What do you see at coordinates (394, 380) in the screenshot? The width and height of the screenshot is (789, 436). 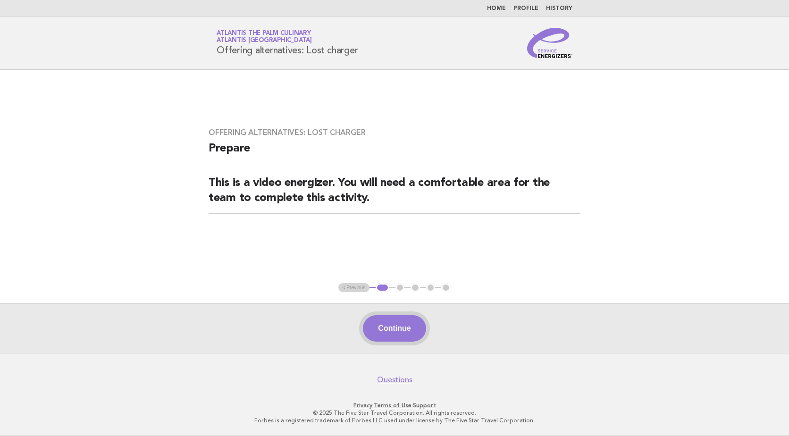 I see `a: Questions` at bounding box center [394, 380].